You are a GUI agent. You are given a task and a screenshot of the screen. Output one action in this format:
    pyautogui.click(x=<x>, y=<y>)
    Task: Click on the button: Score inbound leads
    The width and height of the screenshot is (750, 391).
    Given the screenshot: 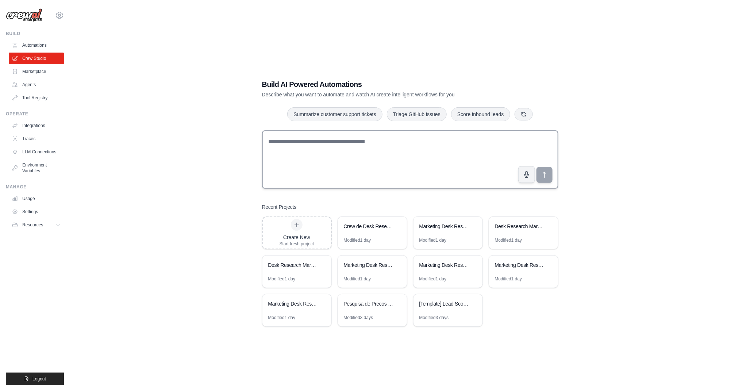 What is the action you would take?
    pyautogui.click(x=481, y=114)
    